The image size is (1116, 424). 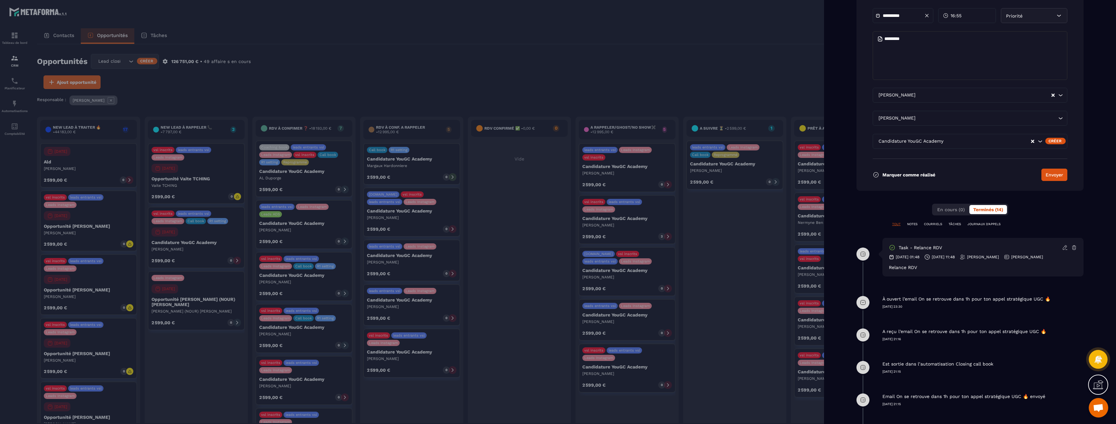 I want to click on p: JOURNAUX D'APPELS, so click(x=984, y=224).